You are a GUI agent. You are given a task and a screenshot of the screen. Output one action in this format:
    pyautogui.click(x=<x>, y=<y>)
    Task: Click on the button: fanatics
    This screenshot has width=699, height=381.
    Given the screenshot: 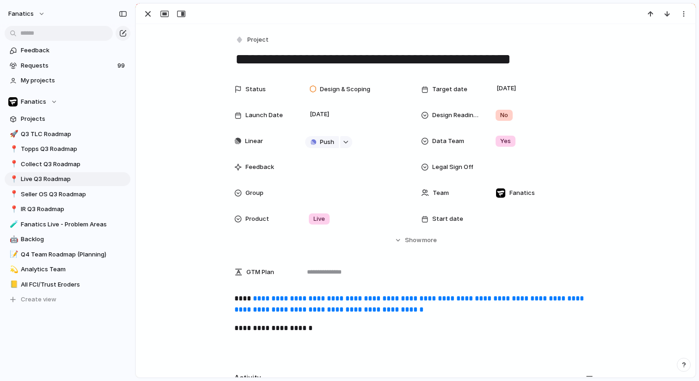 What is the action you would take?
    pyautogui.click(x=27, y=14)
    